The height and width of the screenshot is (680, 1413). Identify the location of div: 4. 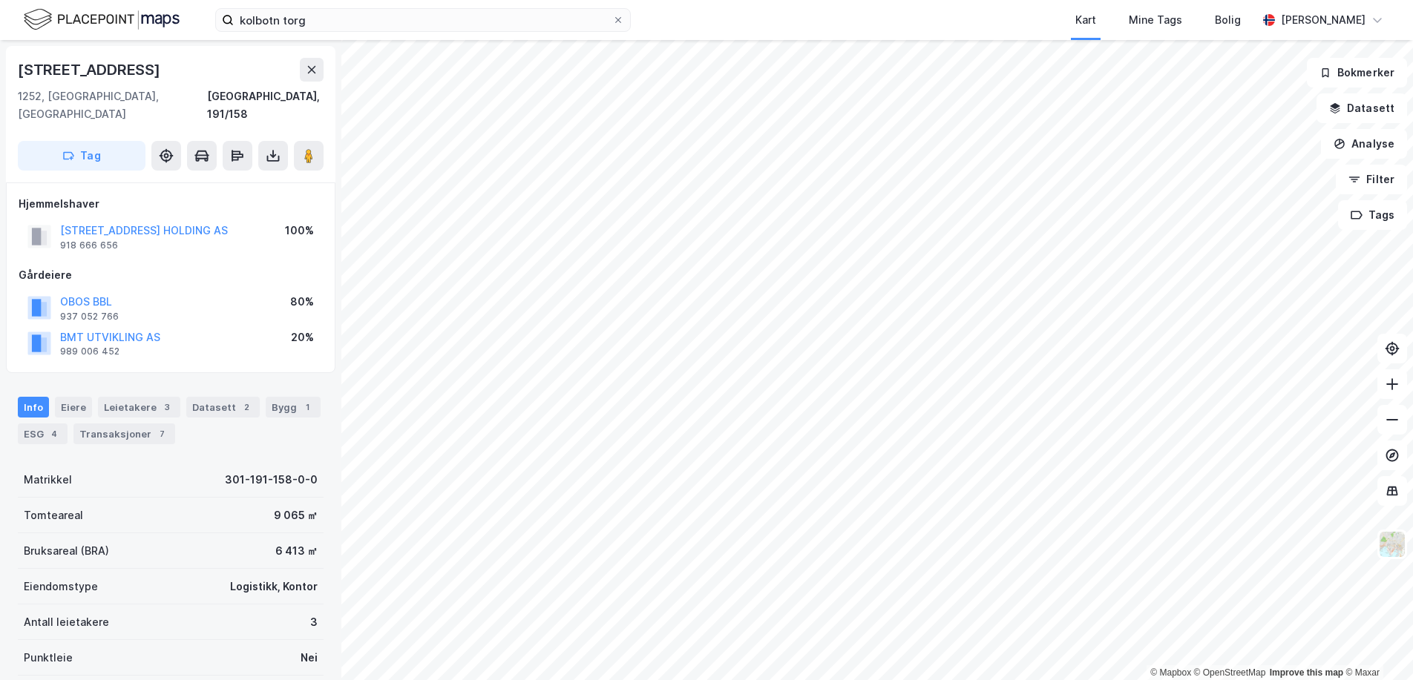
(54, 434).